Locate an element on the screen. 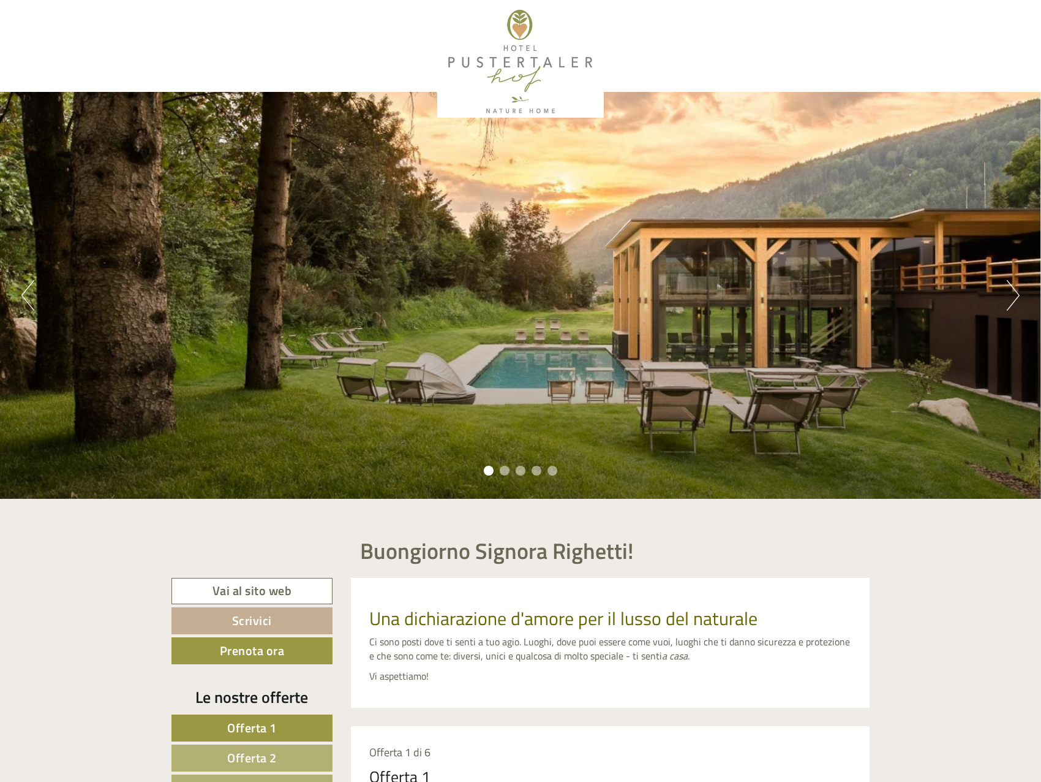  span: Una dichiarazione d'amore per il lusso del naturale is located at coordinates (564, 618).